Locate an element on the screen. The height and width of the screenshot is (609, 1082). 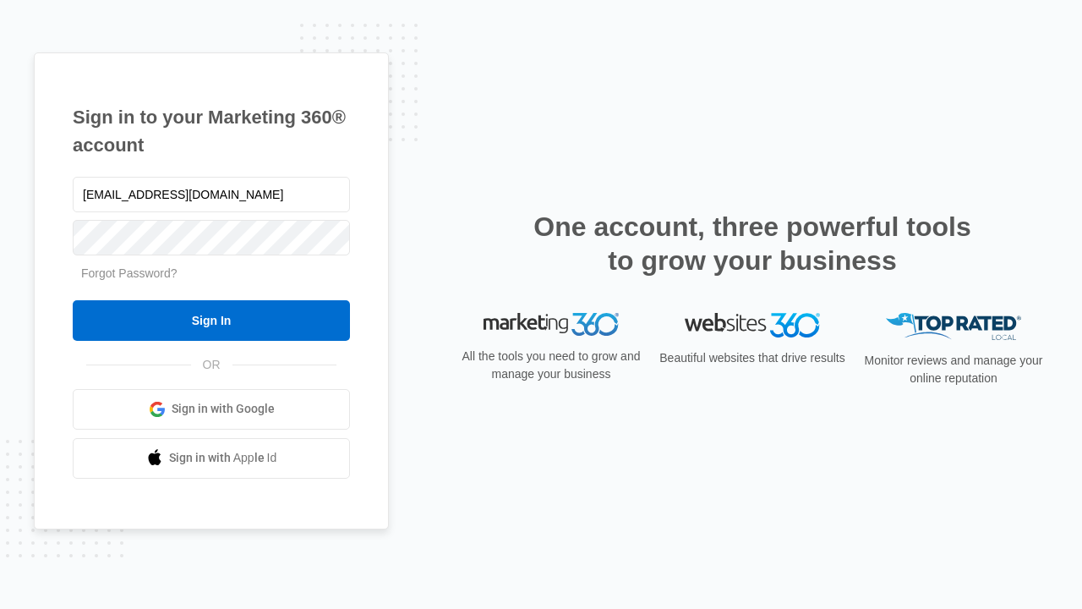
input: Email is located at coordinates (211, 194).